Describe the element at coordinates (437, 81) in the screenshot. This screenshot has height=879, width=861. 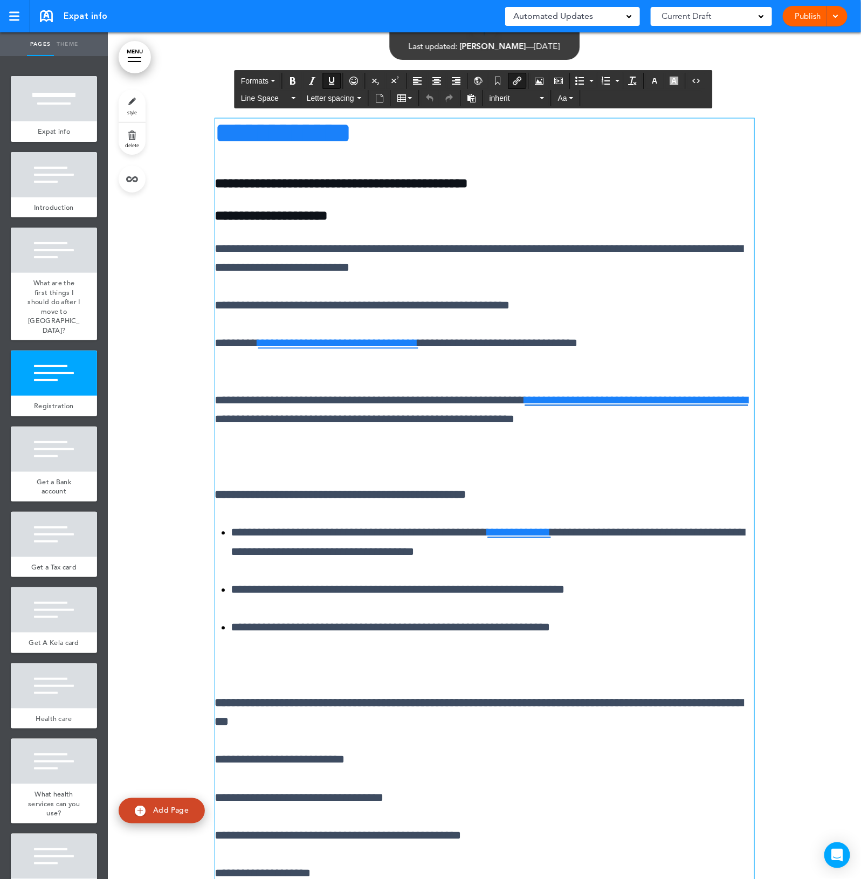
I see `div: Align center` at that location.